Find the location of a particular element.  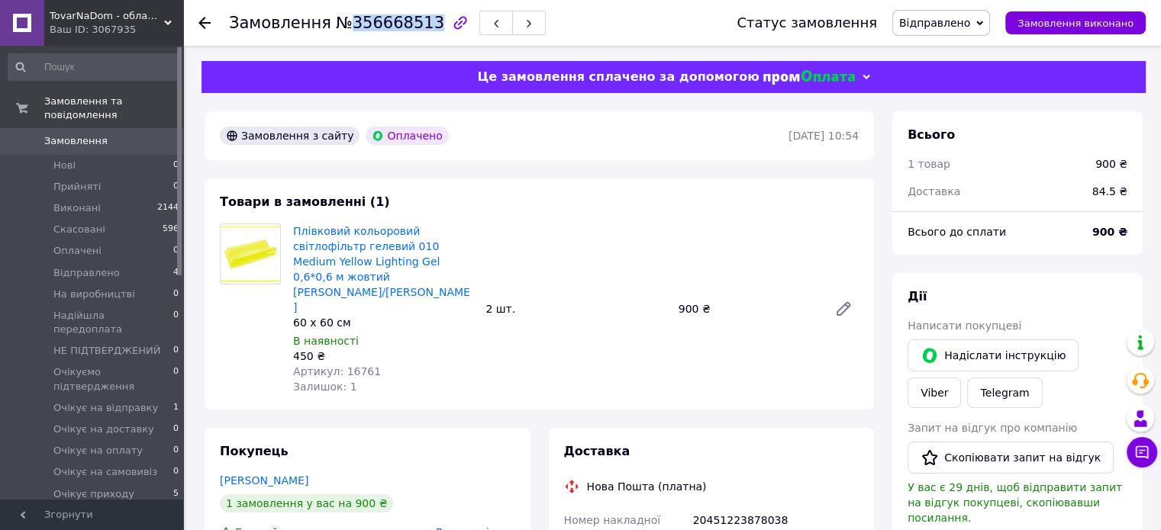

span: №356668513 is located at coordinates (390, 23).